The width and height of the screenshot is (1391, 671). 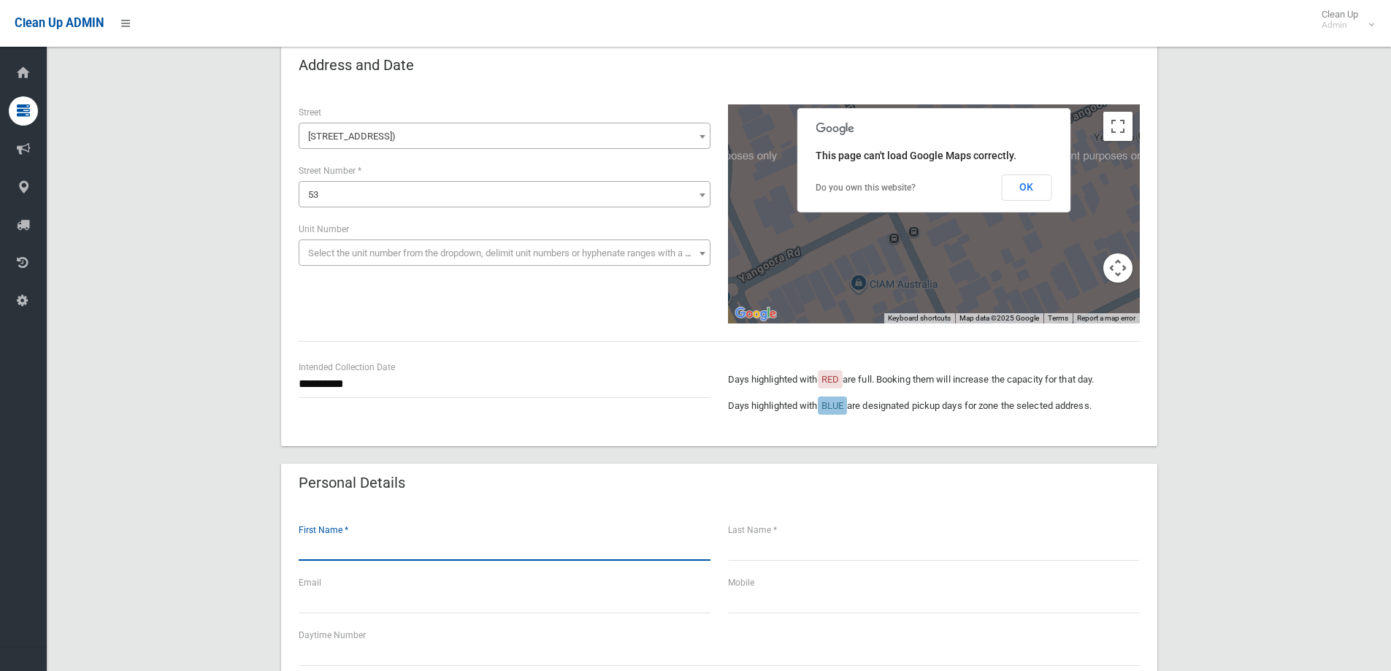 What do you see at coordinates (865, 188) in the screenshot?
I see `a: Do you own this website?` at bounding box center [865, 188].